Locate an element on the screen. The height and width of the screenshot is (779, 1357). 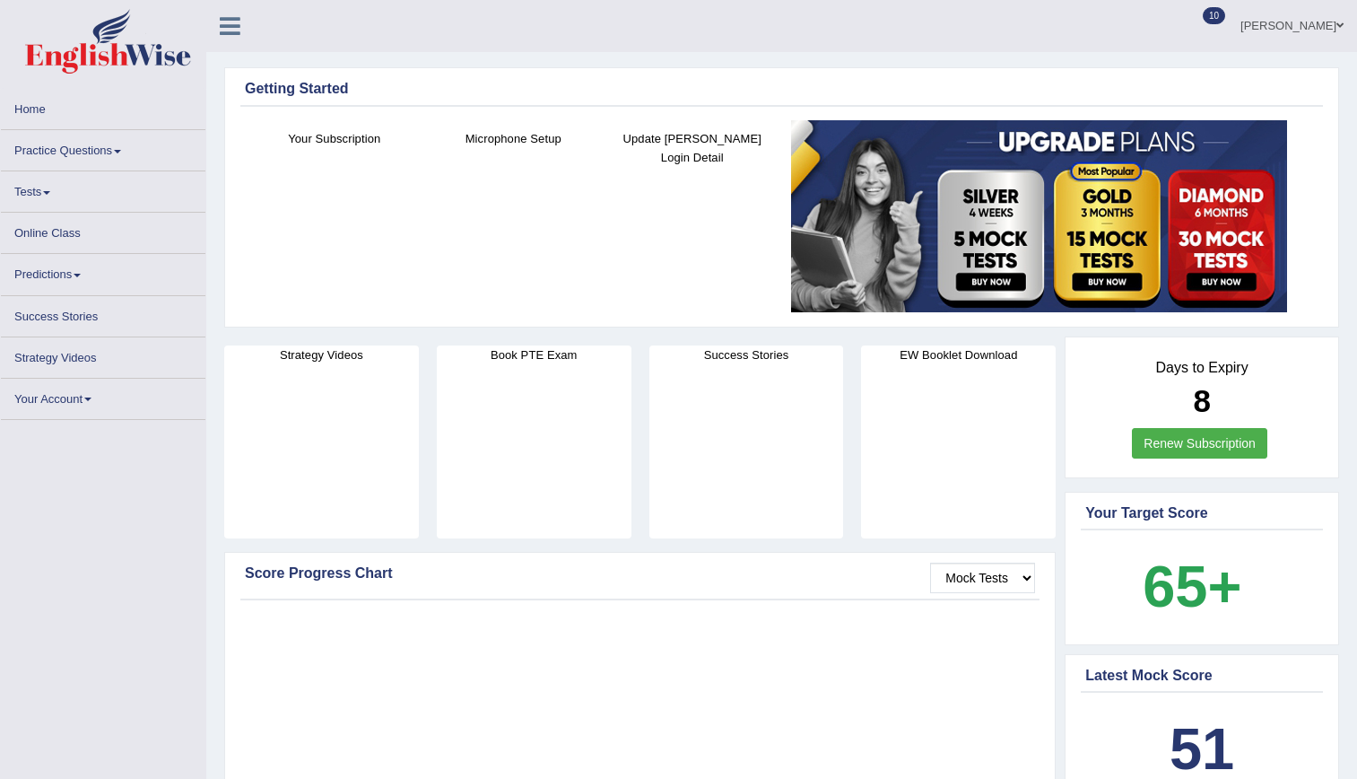
span: 10 is located at coordinates (1214, 15).